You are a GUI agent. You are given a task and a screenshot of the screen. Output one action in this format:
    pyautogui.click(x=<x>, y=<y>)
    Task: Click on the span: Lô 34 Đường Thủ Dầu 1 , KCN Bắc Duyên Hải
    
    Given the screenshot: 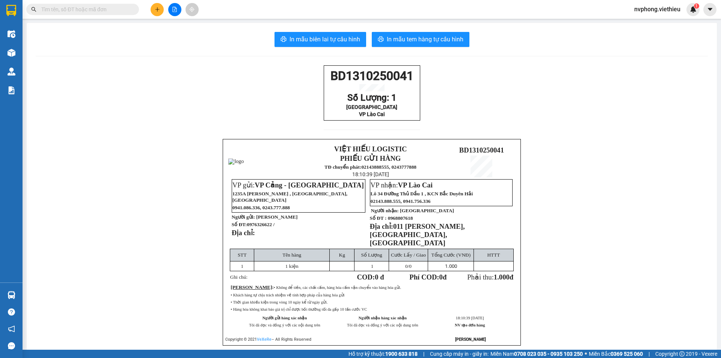 What is the action you would take?
    pyautogui.click(x=422, y=193)
    